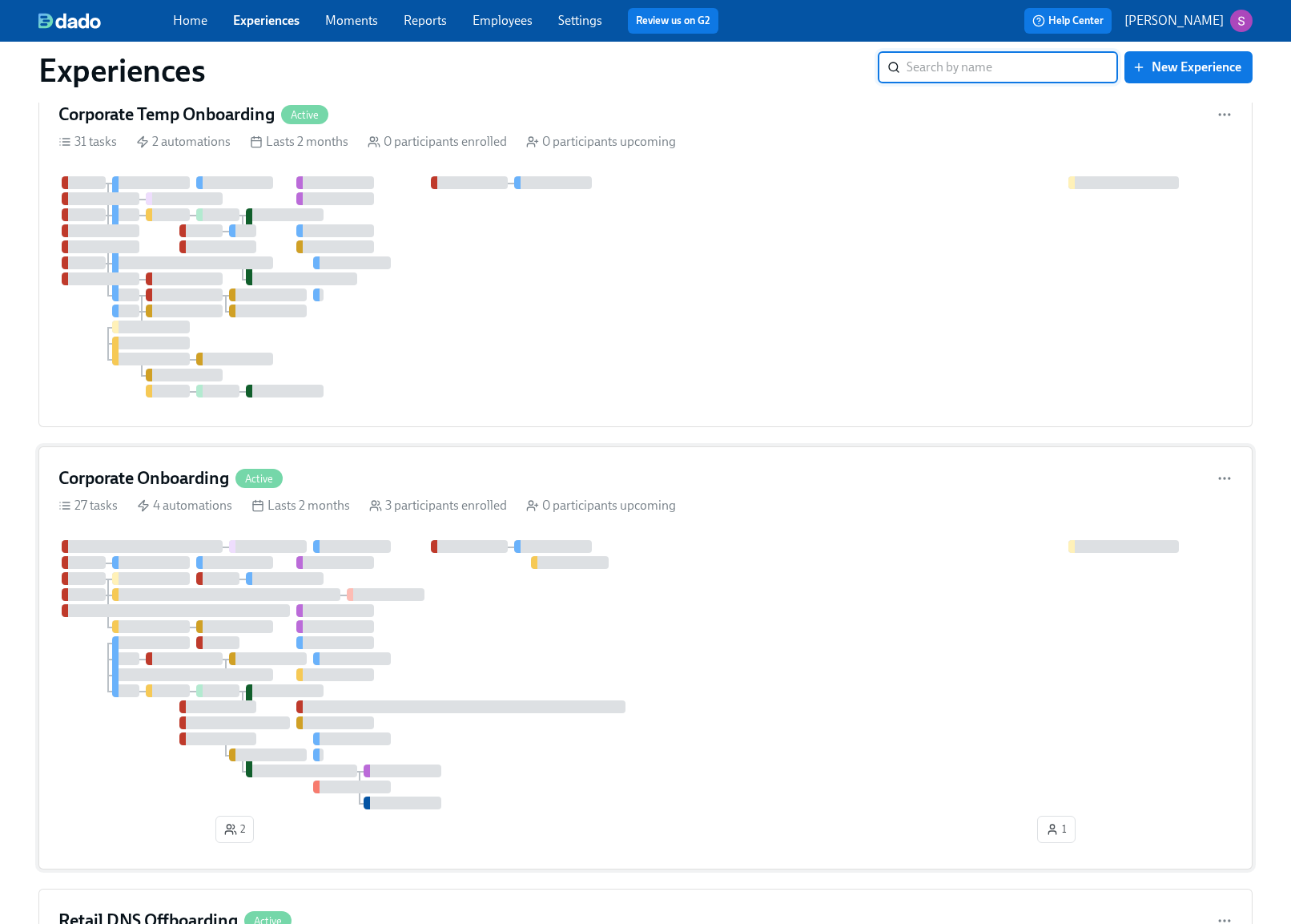 Image resolution: width=1291 pixels, height=924 pixels. I want to click on a: New Experience, so click(1189, 67).